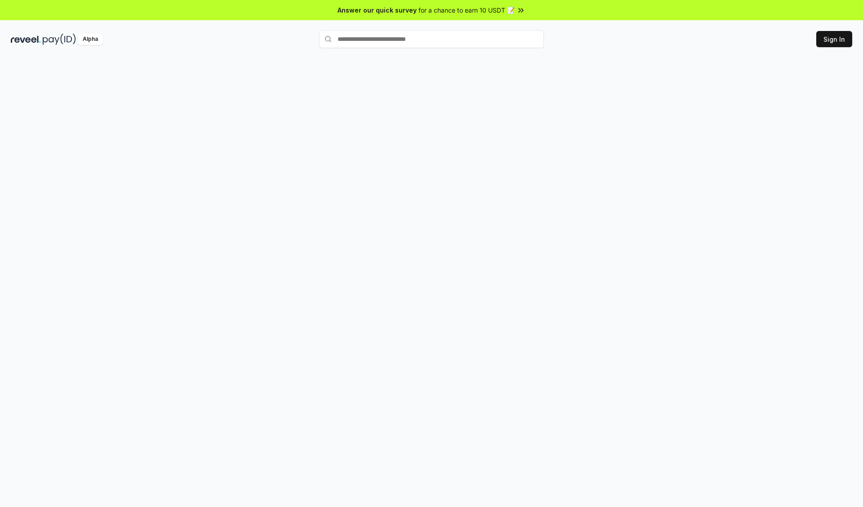 This screenshot has width=863, height=507. Describe the element at coordinates (466, 10) in the screenshot. I see `span: for a chance to earn 10 USDT 📝` at that location.